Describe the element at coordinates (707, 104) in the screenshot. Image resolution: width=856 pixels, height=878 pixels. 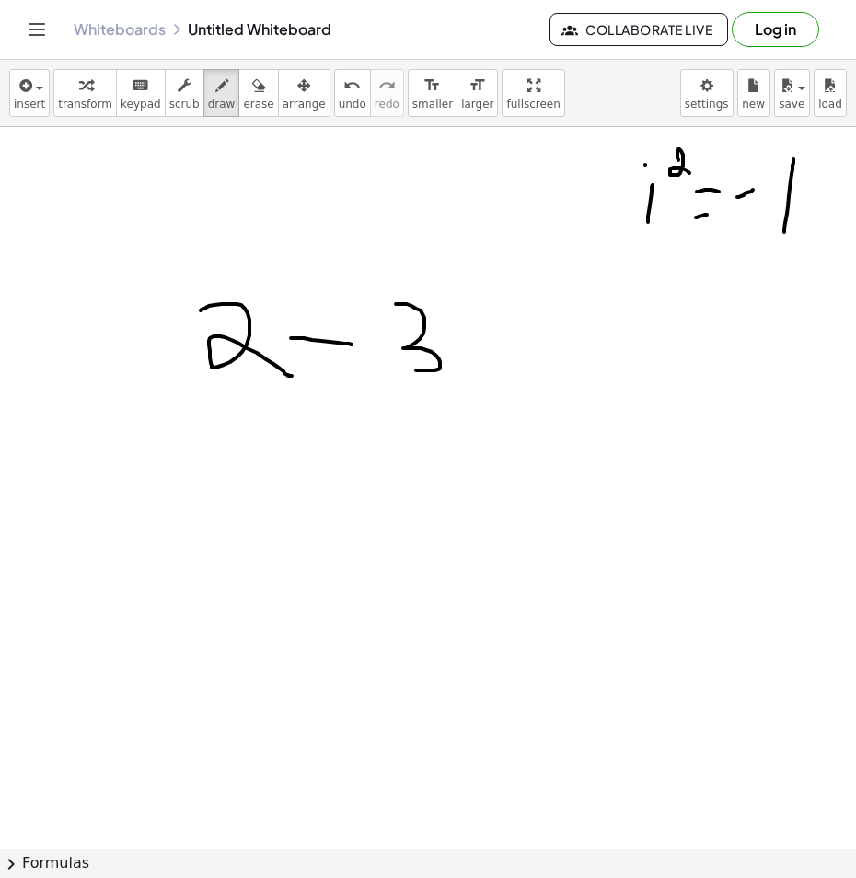
I see `span: settings` at that location.